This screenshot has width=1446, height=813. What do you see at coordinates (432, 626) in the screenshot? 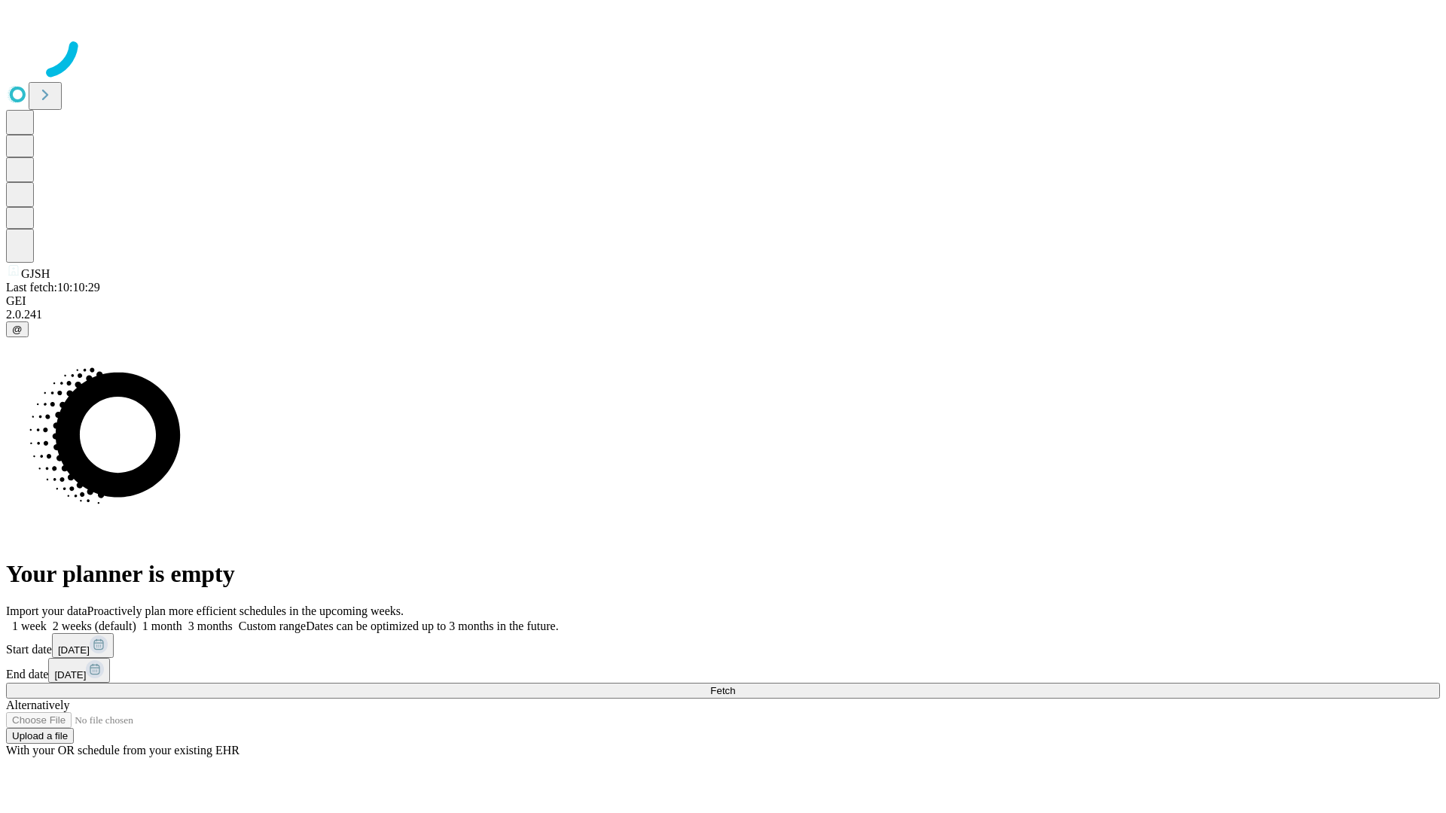
I see `span: Dates can be optimized up to 3 months in the future.` at bounding box center [432, 626].